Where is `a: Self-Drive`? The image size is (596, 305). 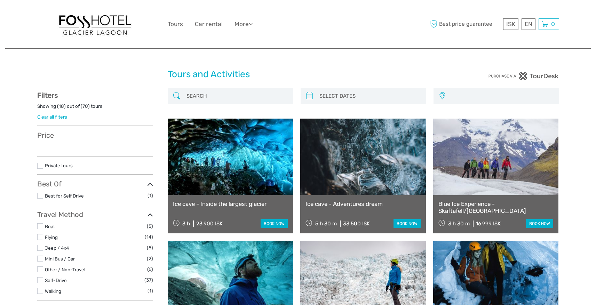
a: Self-Drive is located at coordinates (56, 280).